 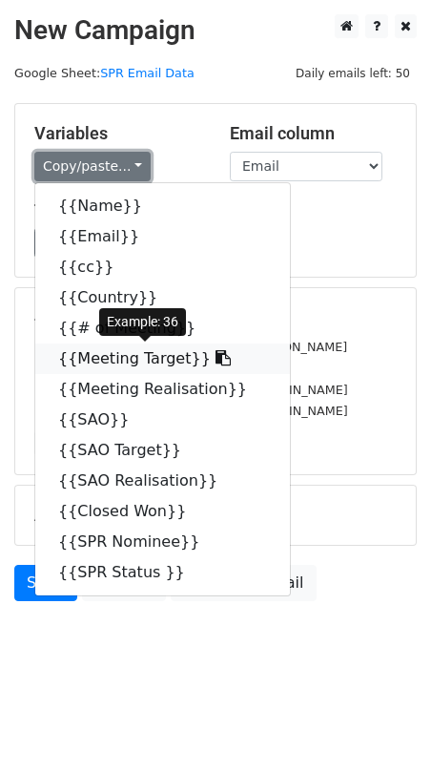 I want to click on a: {{SAO}}, so click(x=162, y=420).